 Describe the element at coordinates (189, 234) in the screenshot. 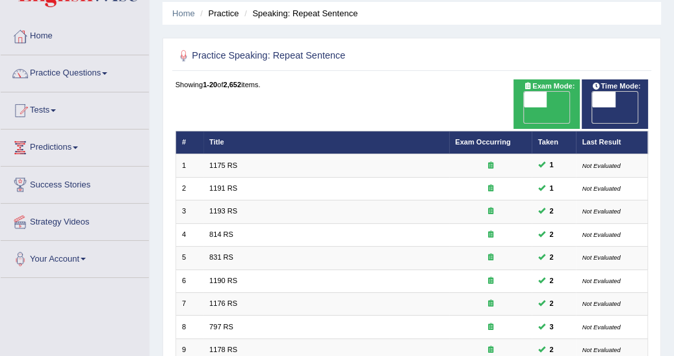

I see `td: 4` at that location.